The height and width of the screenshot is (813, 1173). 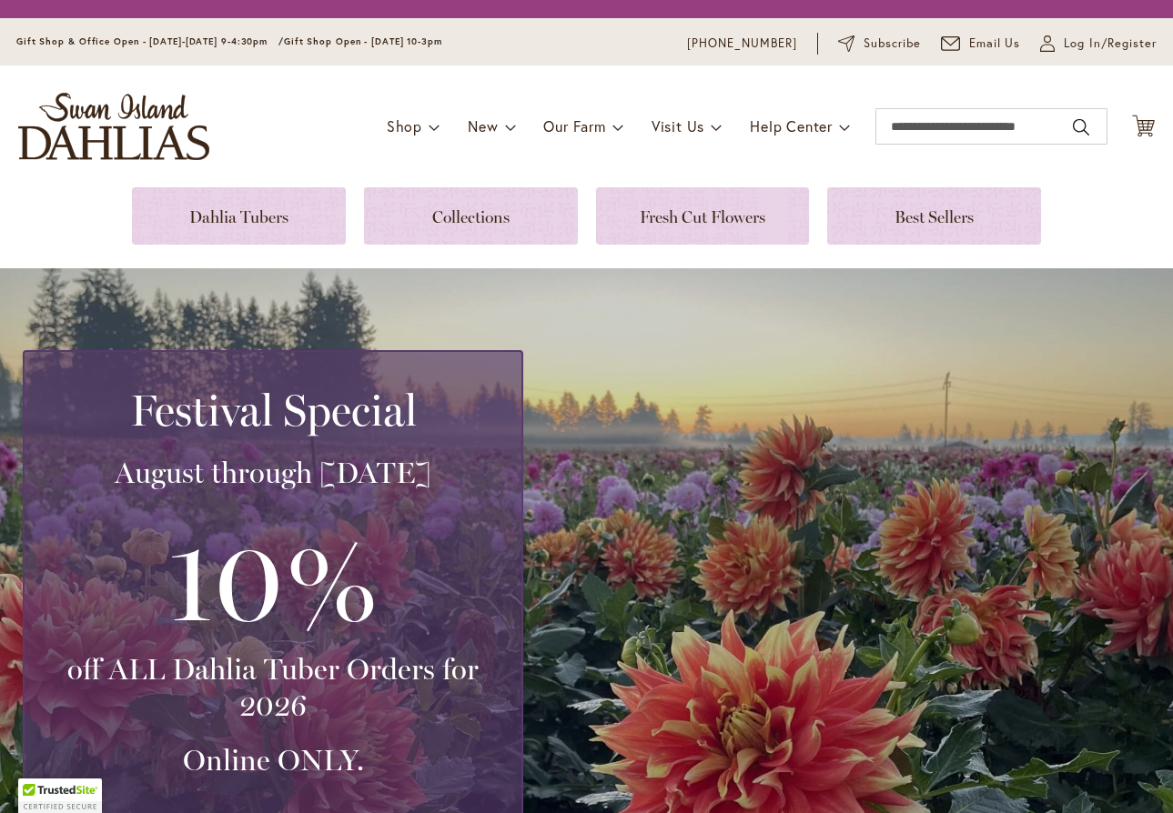 What do you see at coordinates (791, 126) in the screenshot?
I see `span: Help Center` at bounding box center [791, 126].